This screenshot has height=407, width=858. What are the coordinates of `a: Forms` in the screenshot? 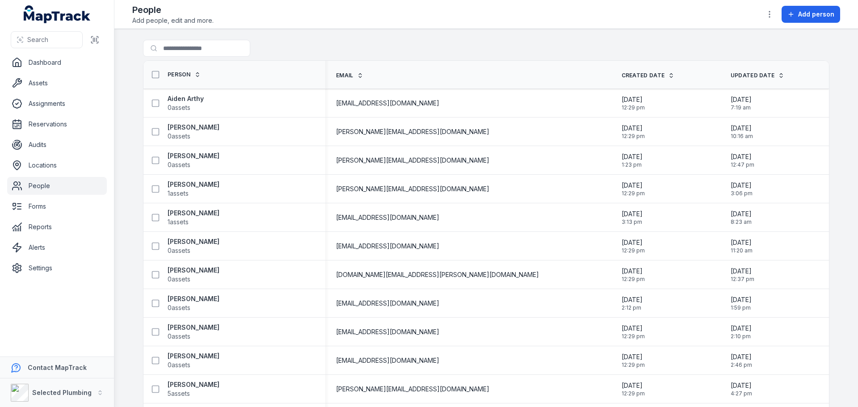 It's located at (57, 206).